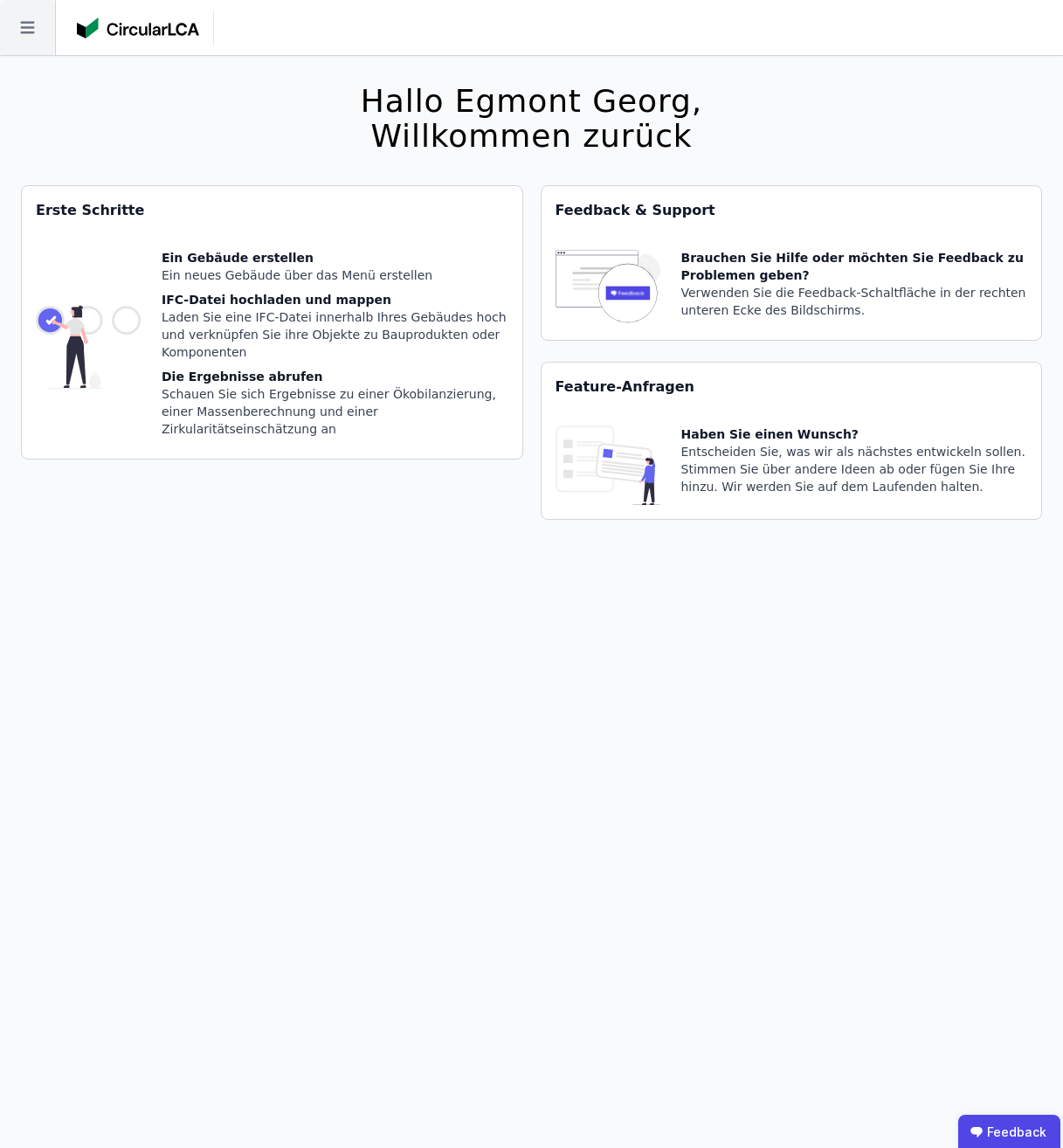 The height and width of the screenshot is (1148, 1063). Describe the element at coordinates (335, 335) in the screenshot. I see `div: Laden Sie eine IFC-Datei innerhalb Ihres Gebäudes hoch und verknüpfen Sie ihre Objekte zu Bauprod...` at that location.